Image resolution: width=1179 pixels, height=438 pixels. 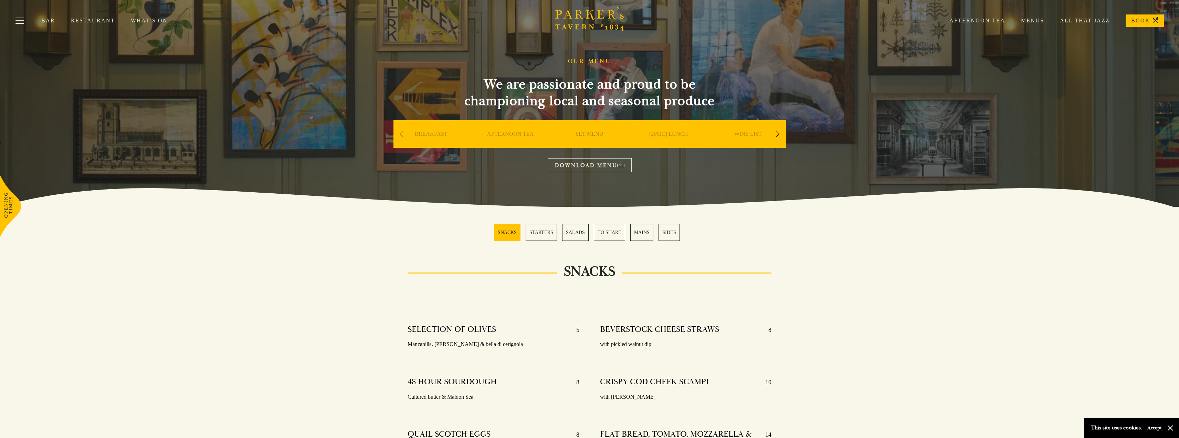 What do you see at coordinates (452, 329) in the screenshot?
I see `h4: SELECTION OF OLIVES` at bounding box center [452, 329].